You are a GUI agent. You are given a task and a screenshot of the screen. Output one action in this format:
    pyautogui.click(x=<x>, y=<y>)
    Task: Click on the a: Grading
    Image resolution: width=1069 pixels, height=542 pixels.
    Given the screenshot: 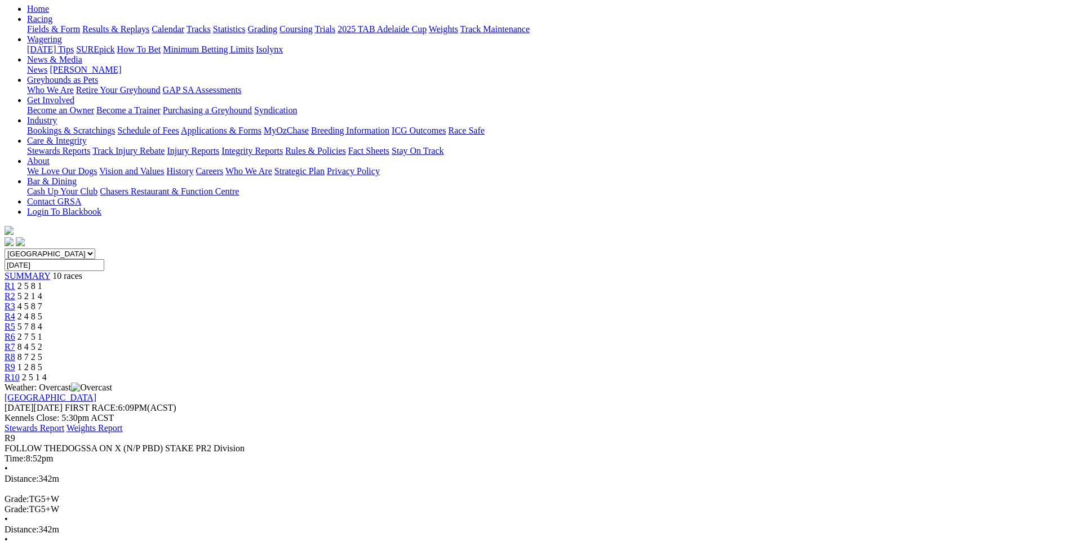 What is the action you would take?
    pyautogui.click(x=262, y=29)
    